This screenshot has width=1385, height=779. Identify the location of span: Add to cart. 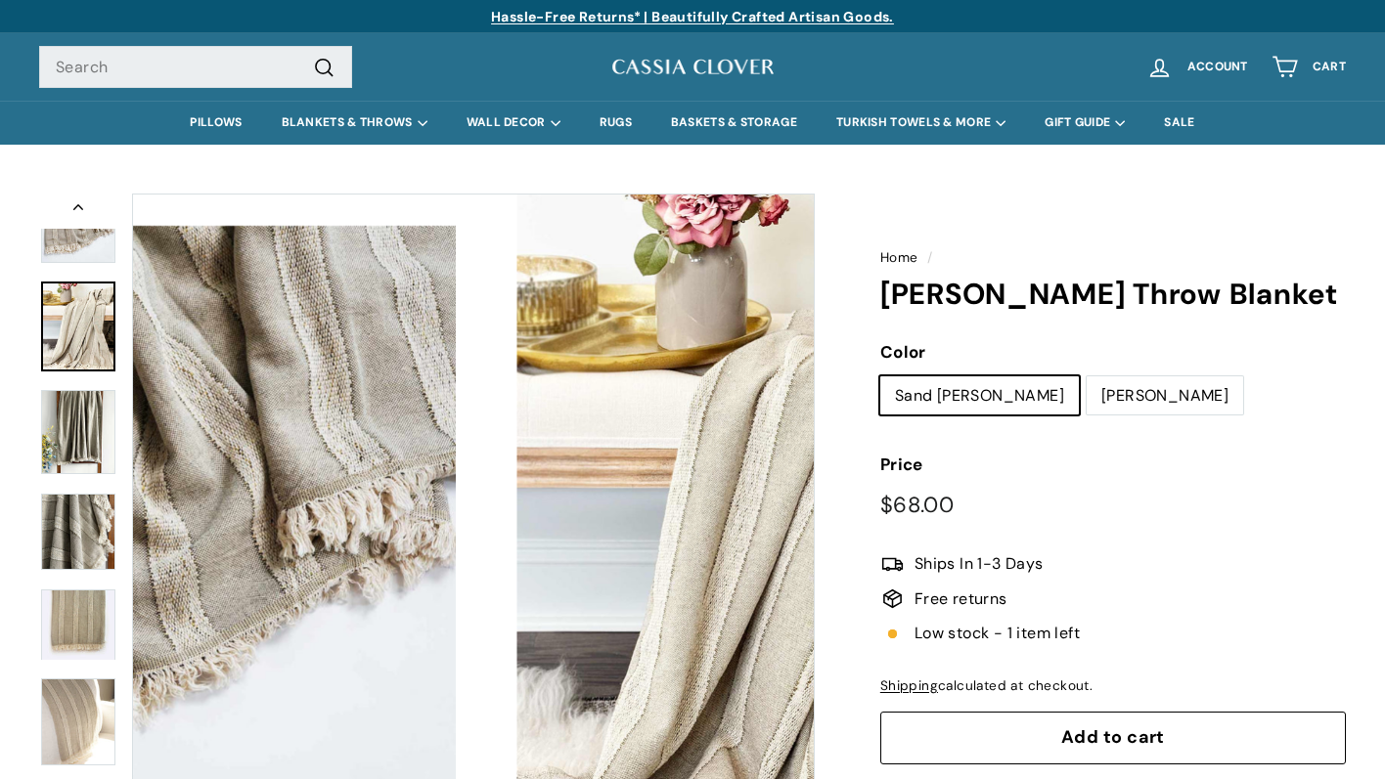
(1113, 737).